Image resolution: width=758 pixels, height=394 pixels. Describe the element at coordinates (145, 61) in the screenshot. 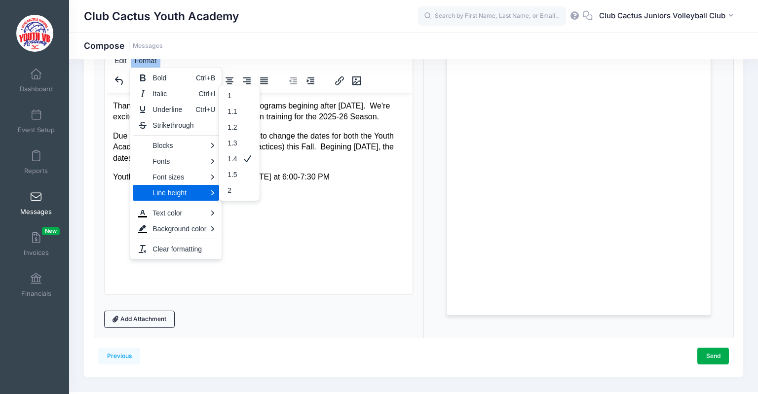

I see `span: Format` at that location.